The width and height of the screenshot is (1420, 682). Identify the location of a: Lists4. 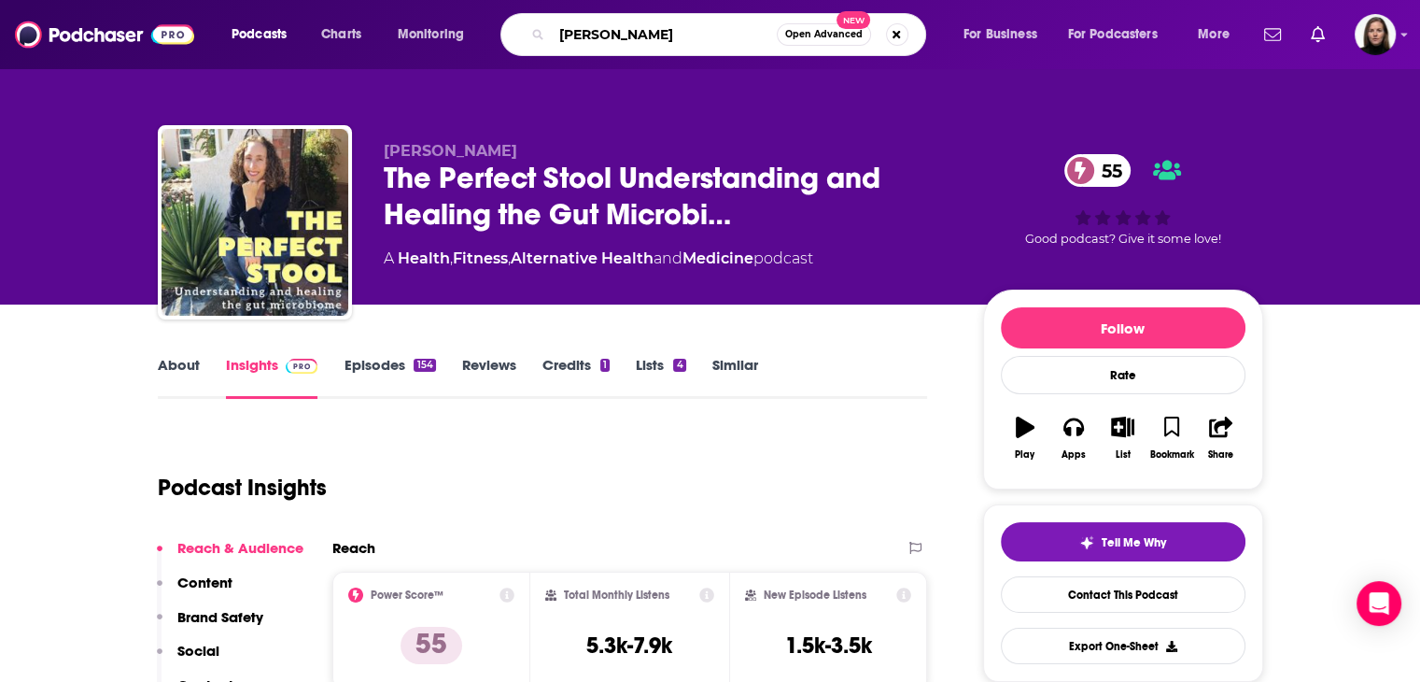
(660, 377).